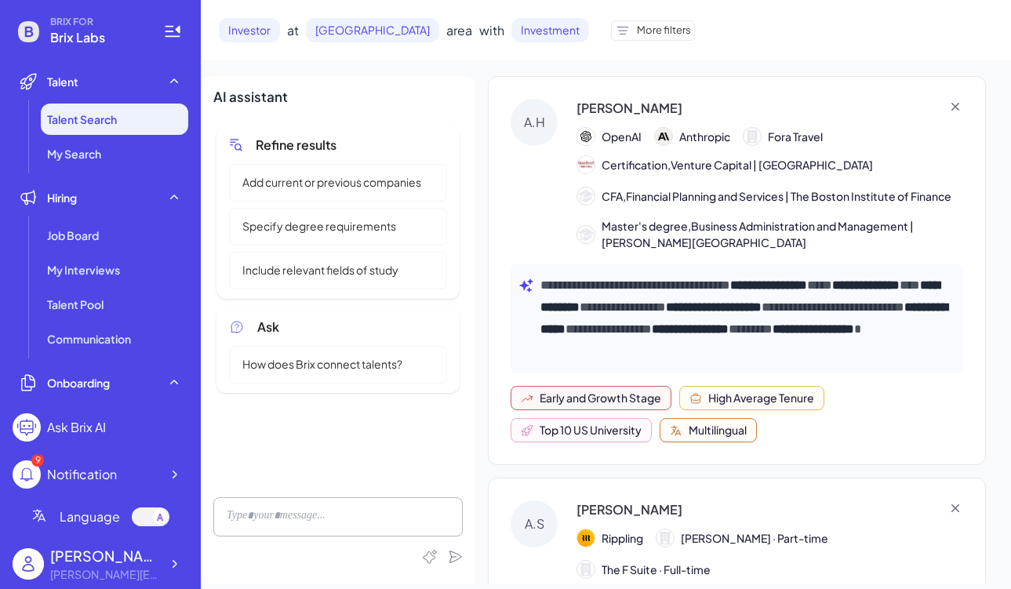 The image size is (1011, 589). Describe the element at coordinates (492, 31) in the screenshot. I see `span: with` at that location.